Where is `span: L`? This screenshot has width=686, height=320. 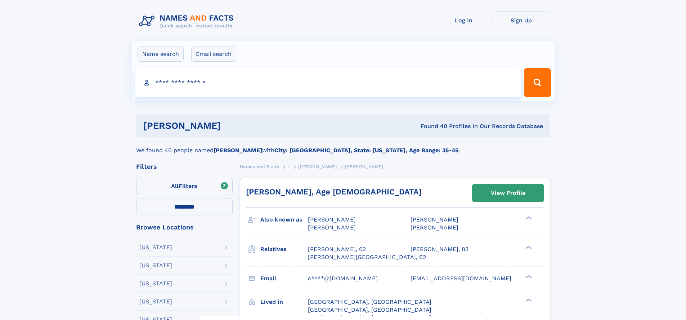 span: L is located at coordinates (289, 166).